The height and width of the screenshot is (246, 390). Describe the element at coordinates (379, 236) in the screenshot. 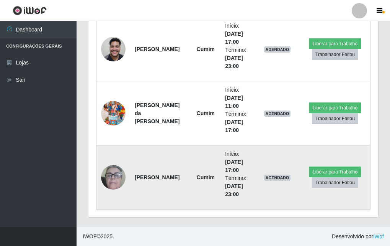

I see `a: iWof` at that location.